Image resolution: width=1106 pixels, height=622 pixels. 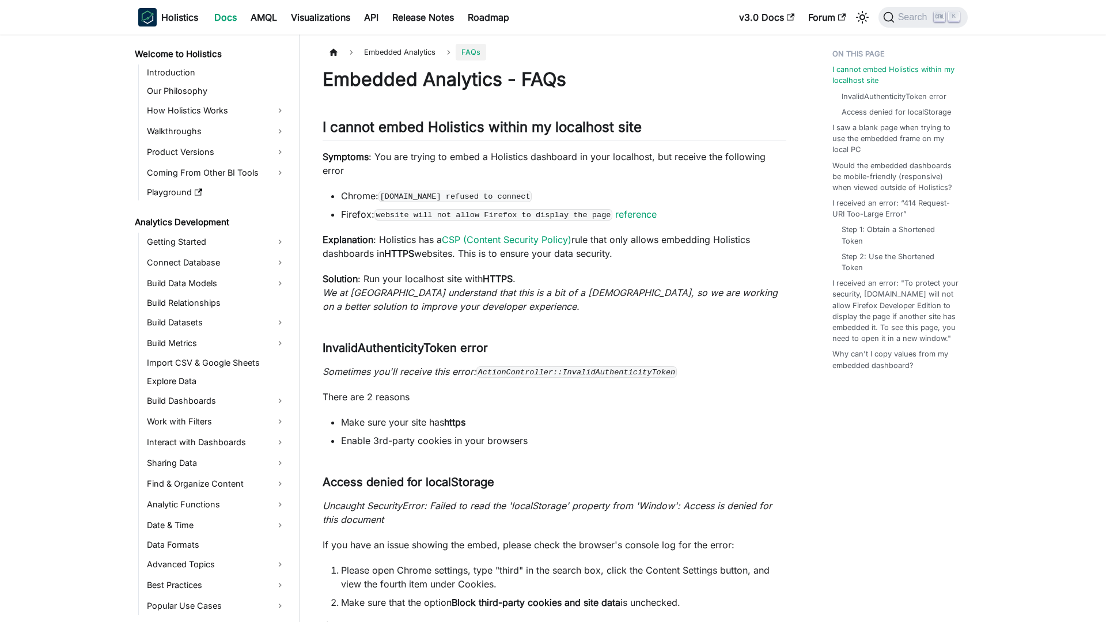 I want to click on span: Search, so click(x=914, y=17).